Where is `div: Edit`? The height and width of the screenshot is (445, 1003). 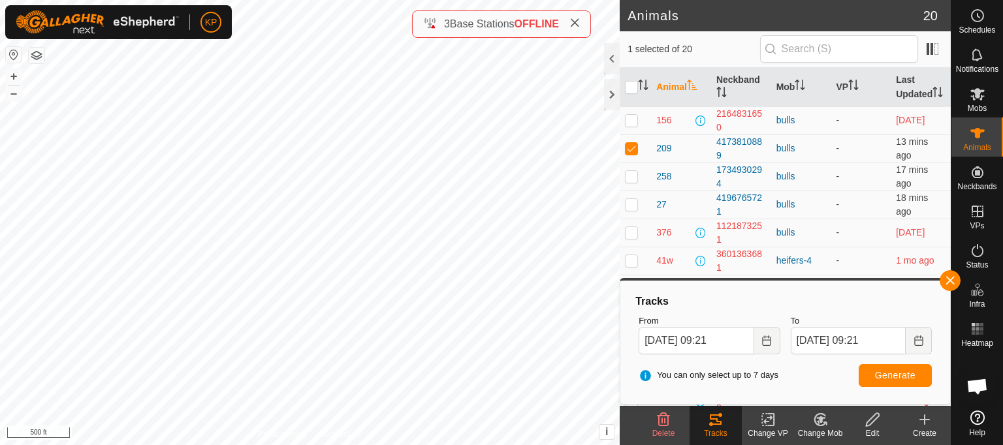
div: Edit is located at coordinates (873, 434).